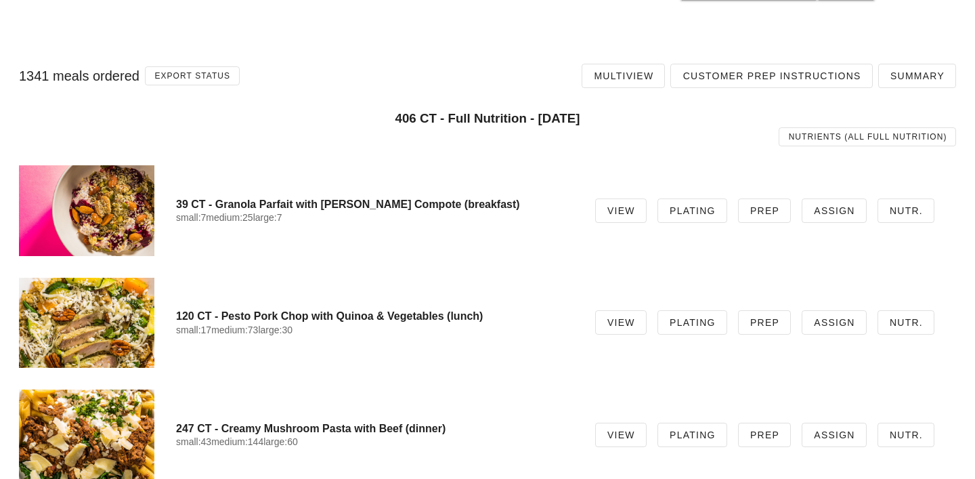 The width and height of the screenshot is (975, 479). Describe the element at coordinates (268, 217) in the screenshot. I see `span: large:7` at that location.